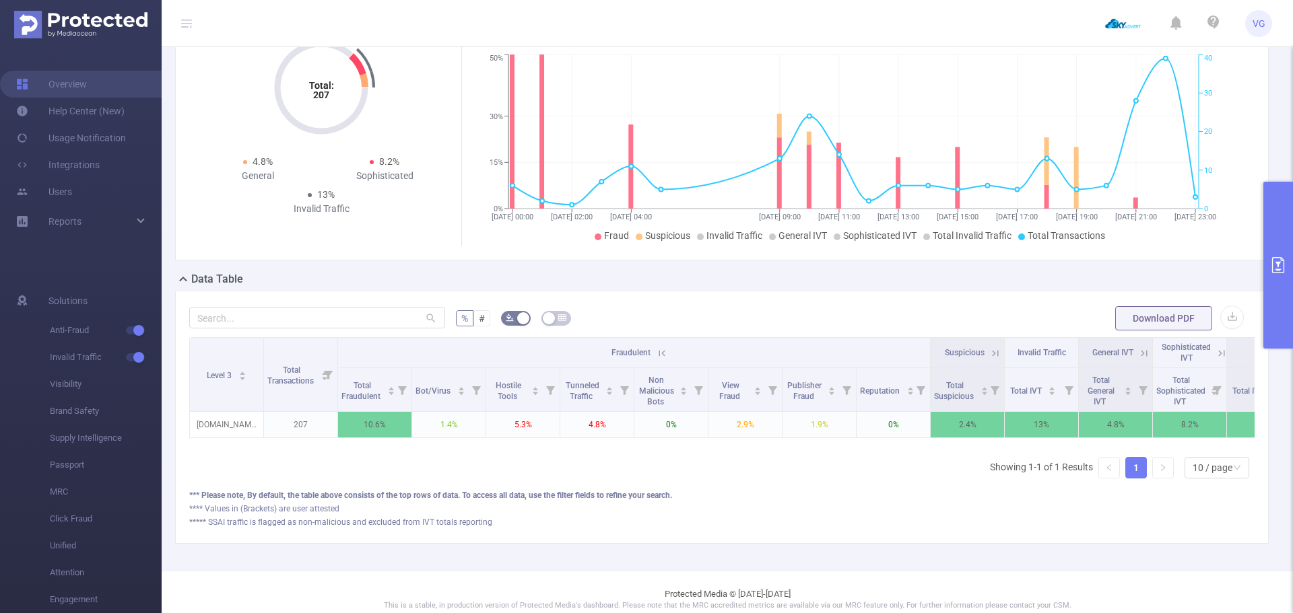 The width and height of the screenshot is (1293, 613). Describe the element at coordinates (496, 162) in the screenshot. I see `tspan: 15%` at that location.